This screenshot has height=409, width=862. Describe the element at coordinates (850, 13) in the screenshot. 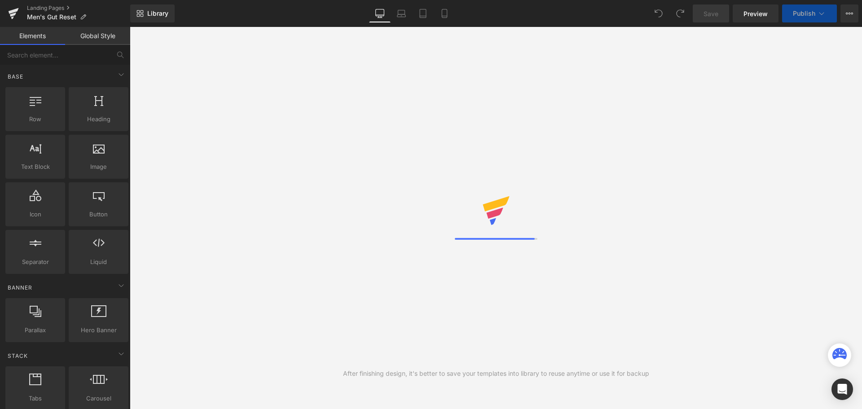

I see `button: More` at that location.